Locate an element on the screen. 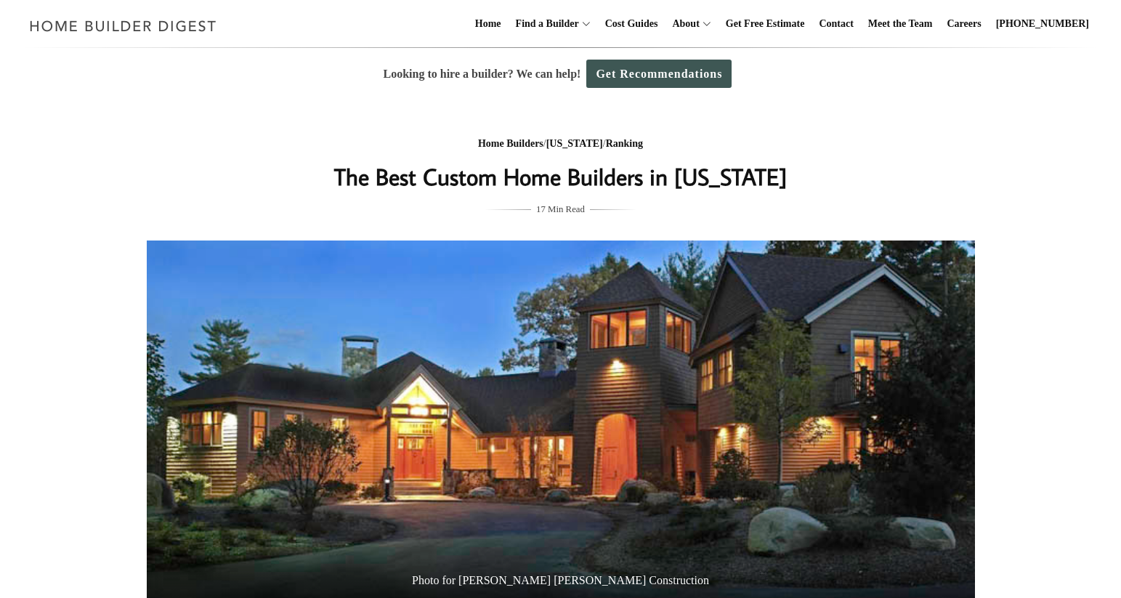 Image resolution: width=1121 pixels, height=598 pixels. img: Home Builder Digest is located at coordinates (123, 25).